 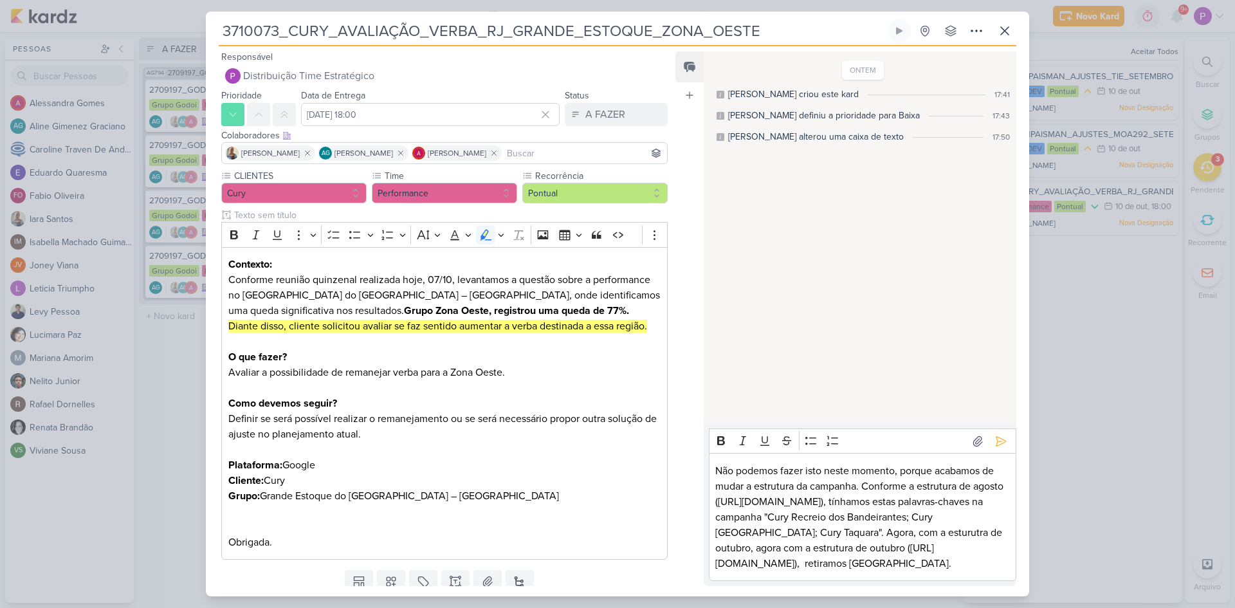 What do you see at coordinates (300, 176) in the screenshot?
I see `label: CLIENTES` at bounding box center [300, 176].